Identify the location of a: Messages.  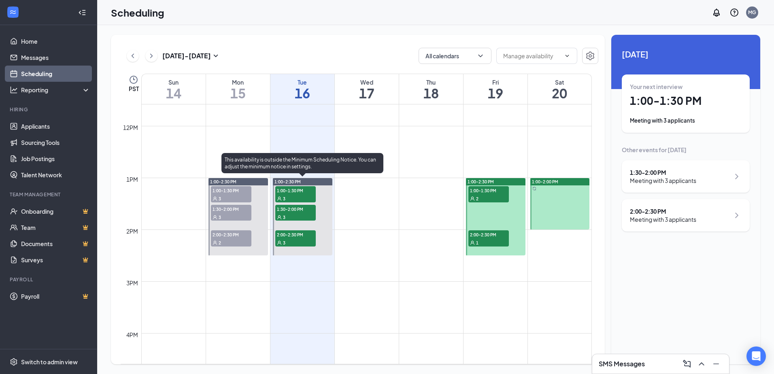
(55, 58).